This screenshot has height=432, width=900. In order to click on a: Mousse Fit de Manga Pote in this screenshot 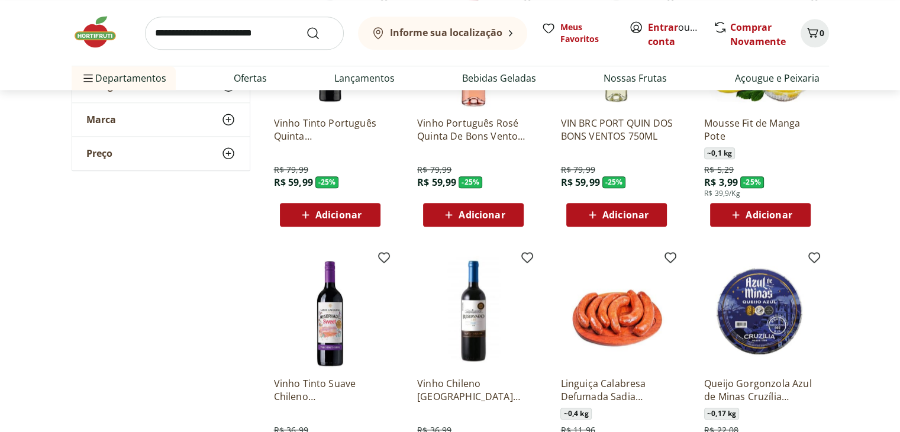, I will do `click(760, 130)`.